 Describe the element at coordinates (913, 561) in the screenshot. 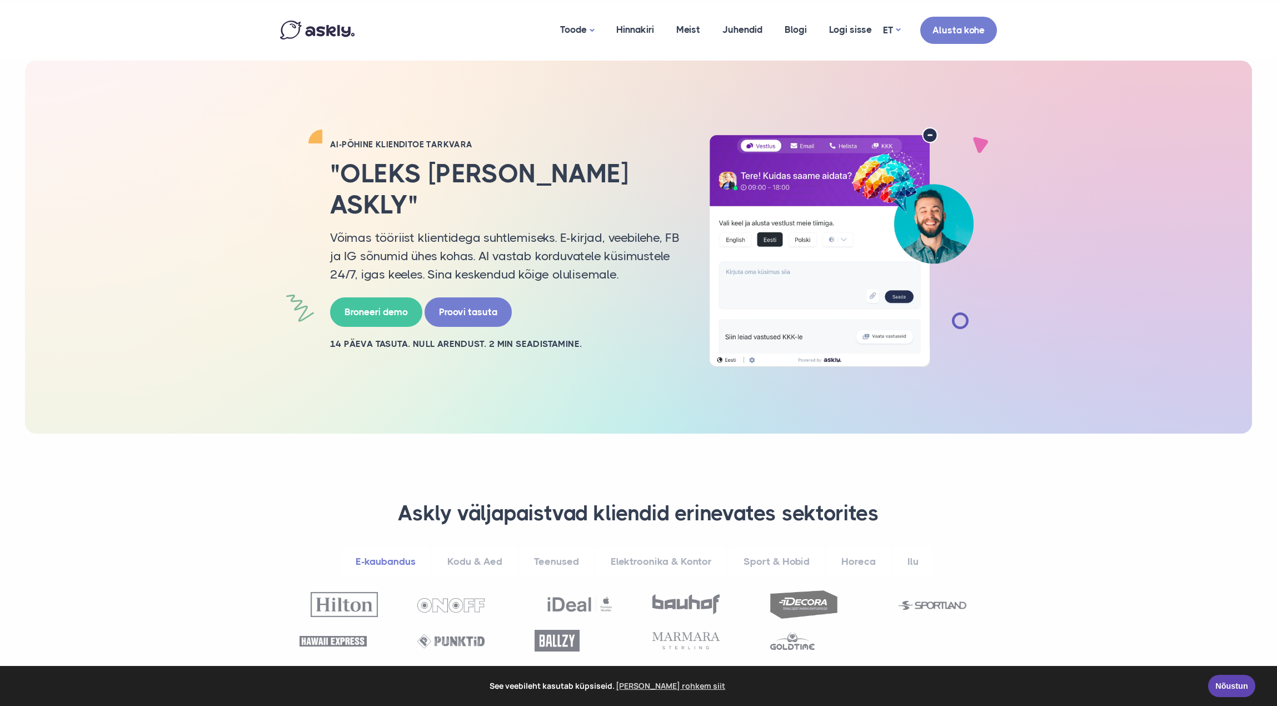

I see `a: Ilu` at that location.